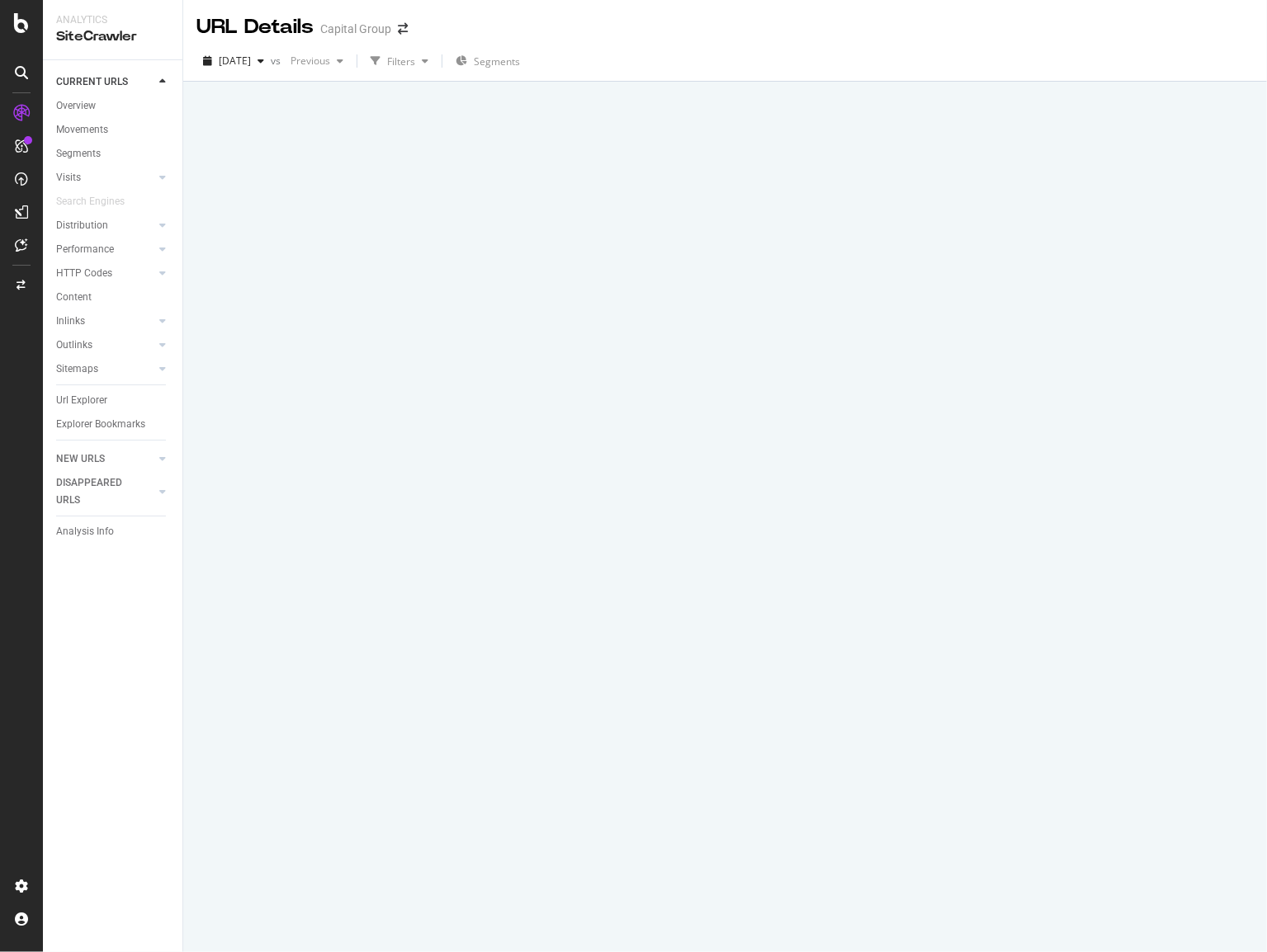 Image resolution: width=1267 pixels, height=952 pixels. Describe the element at coordinates (113, 106) in the screenshot. I see `a: Overview` at that location.